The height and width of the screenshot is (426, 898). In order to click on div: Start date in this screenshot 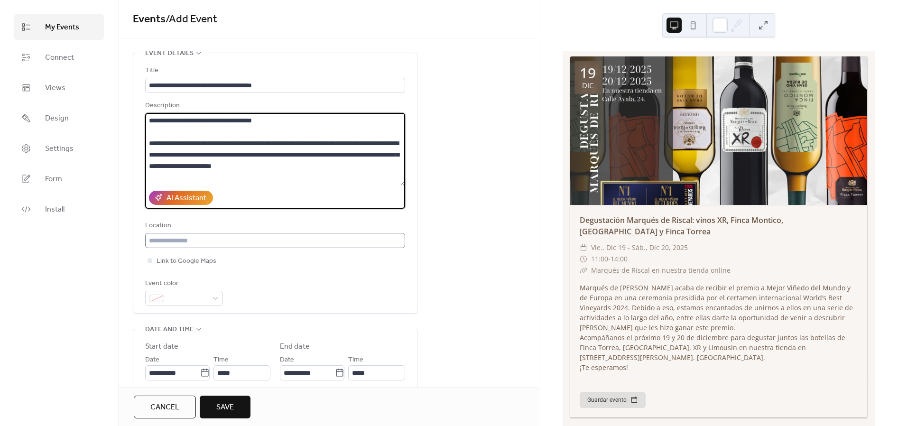, I will do `click(162, 347)`.